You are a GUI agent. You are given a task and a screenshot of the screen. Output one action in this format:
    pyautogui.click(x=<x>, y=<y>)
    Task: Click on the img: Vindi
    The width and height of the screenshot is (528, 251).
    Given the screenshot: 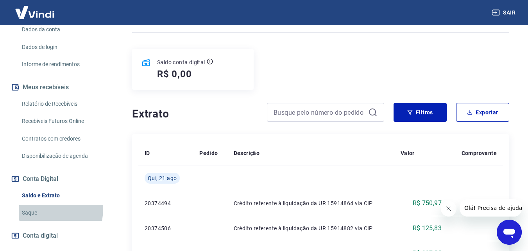 What is the action you would take?
    pyautogui.click(x=35, y=12)
    